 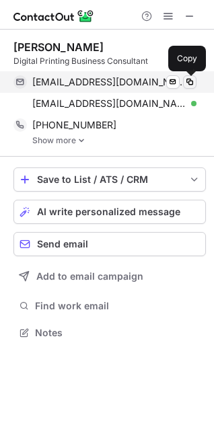 I want to click on button: AI write personalized message, so click(x=110, y=212).